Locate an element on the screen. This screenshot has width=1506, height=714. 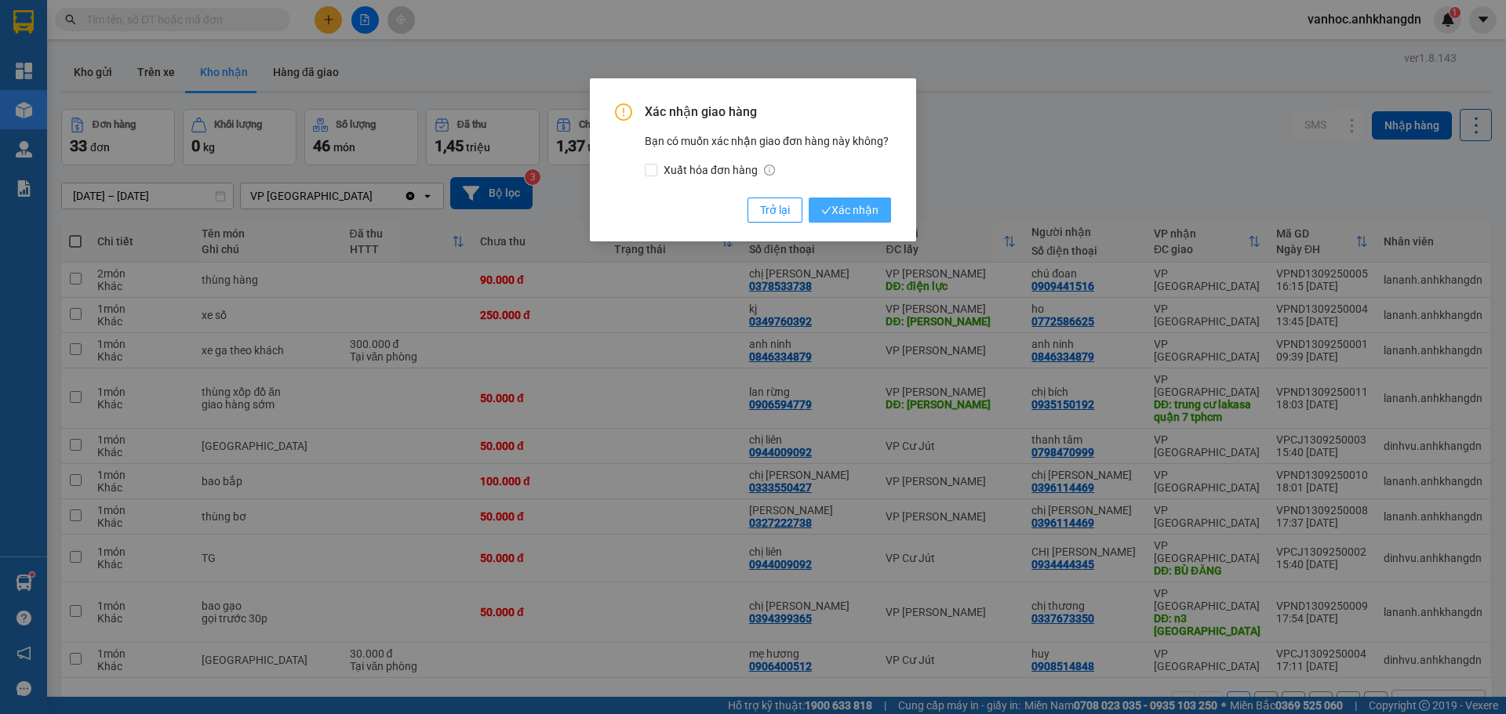
button: Trở lại is located at coordinates (775, 210).